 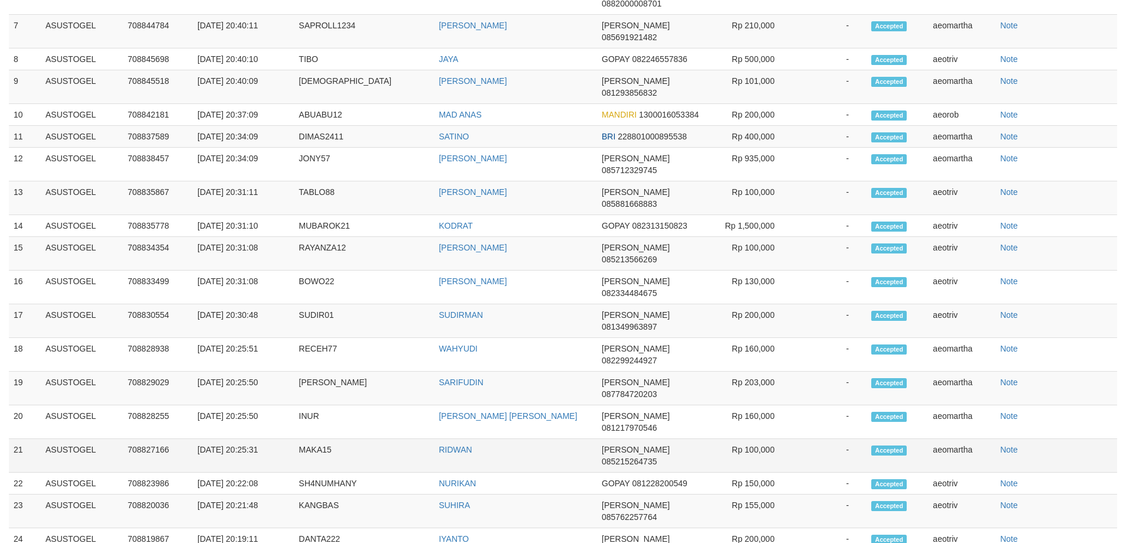 I want to click on td: Rp 935,000, so click(x=748, y=164).